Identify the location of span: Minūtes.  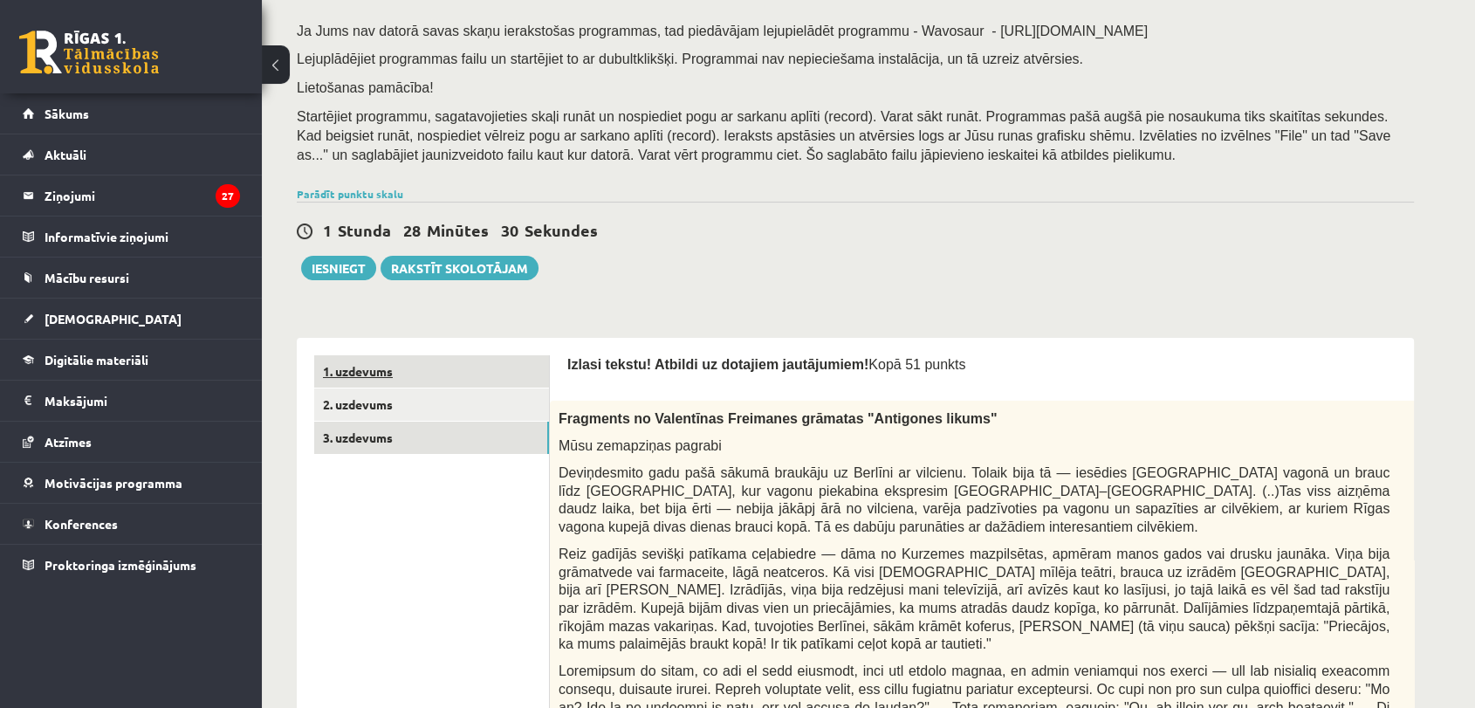
(457, 229).